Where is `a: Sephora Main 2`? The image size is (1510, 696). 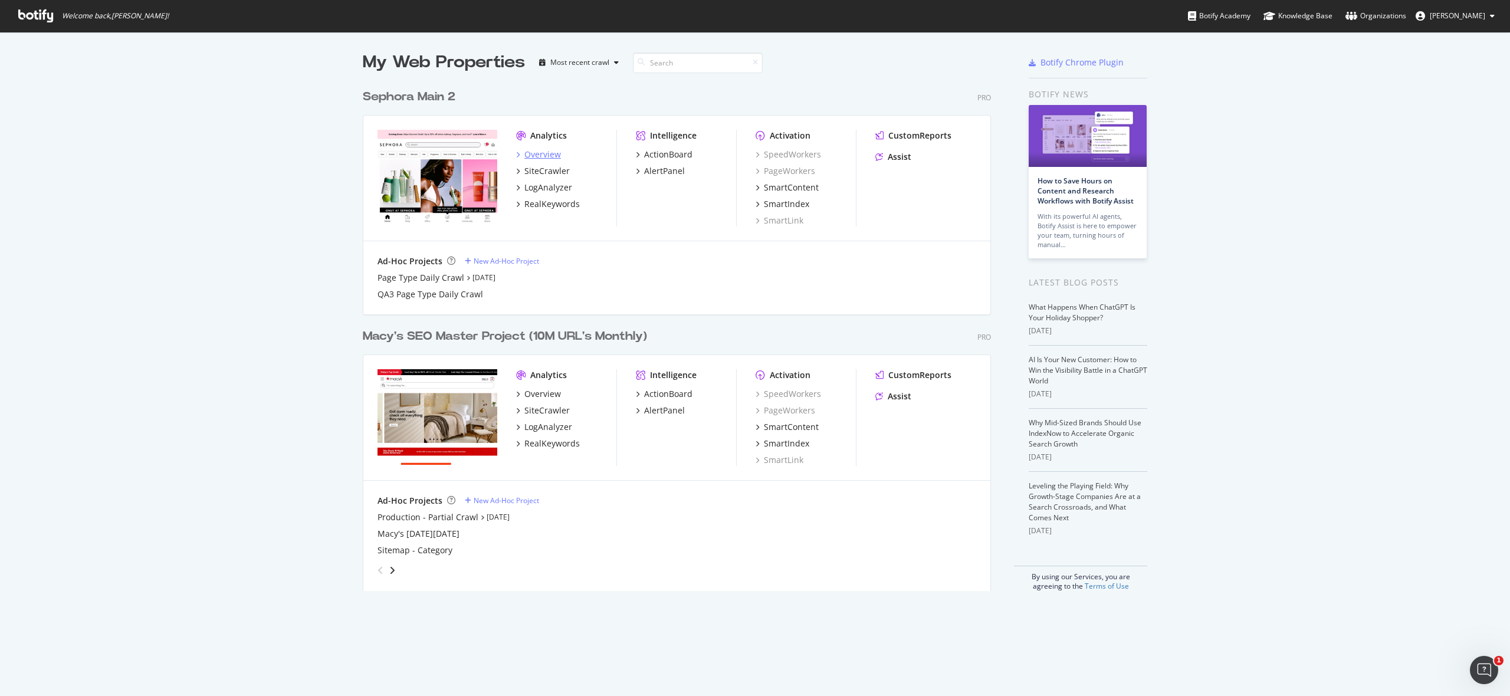 a: Sephora Main 2 is located at coordinates (411, 97).